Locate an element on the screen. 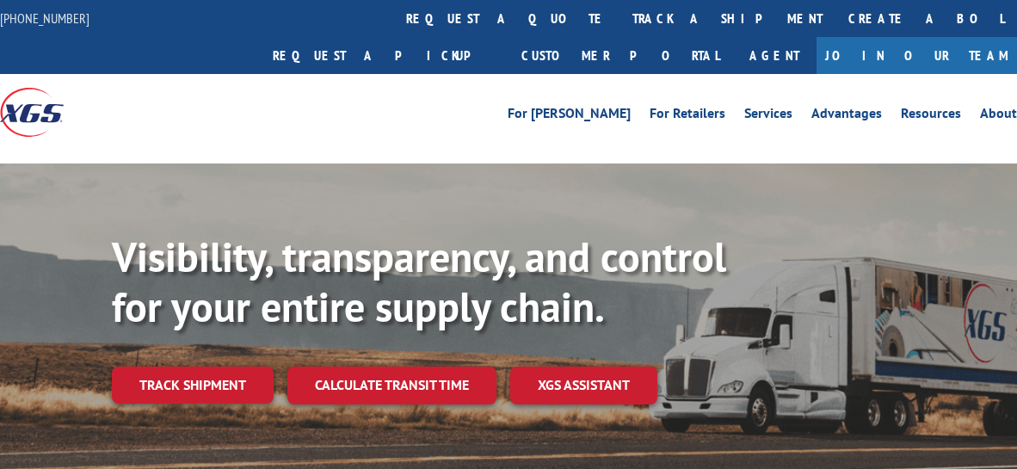 The height and width of the screenshot is (469, 1017). a: XGS ASSISTANT is located at coordinates (584, 385).